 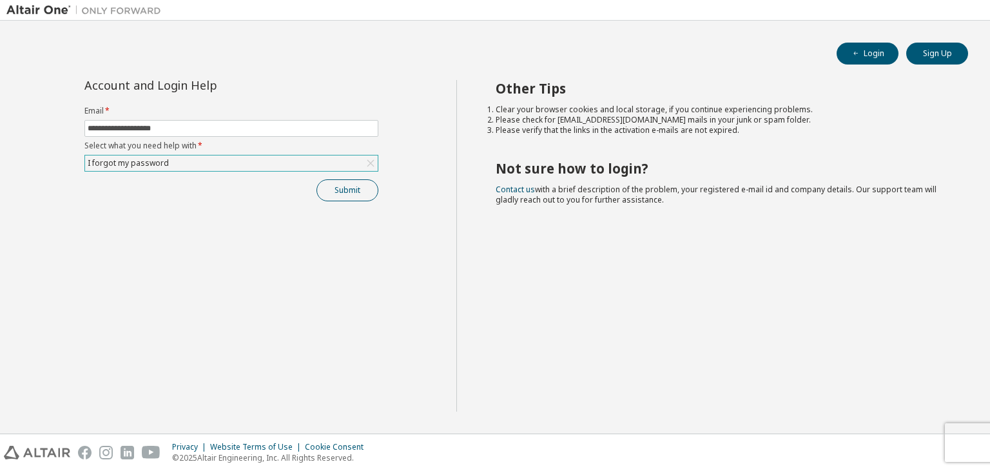 I want to click on button: Submit, so click(x=348, y=190).